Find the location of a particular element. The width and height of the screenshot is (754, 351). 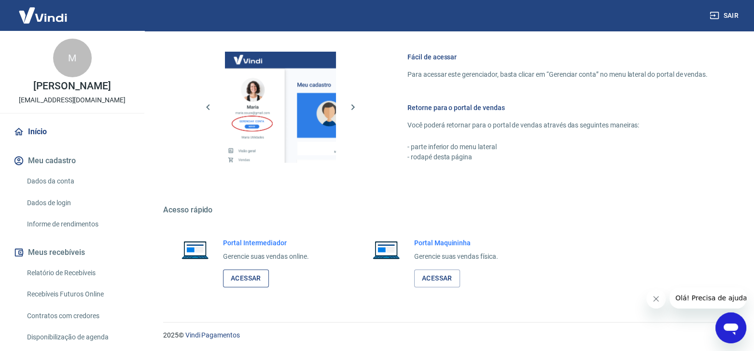

a: Disponibilização de agenda is located at coordinates (78, 337).